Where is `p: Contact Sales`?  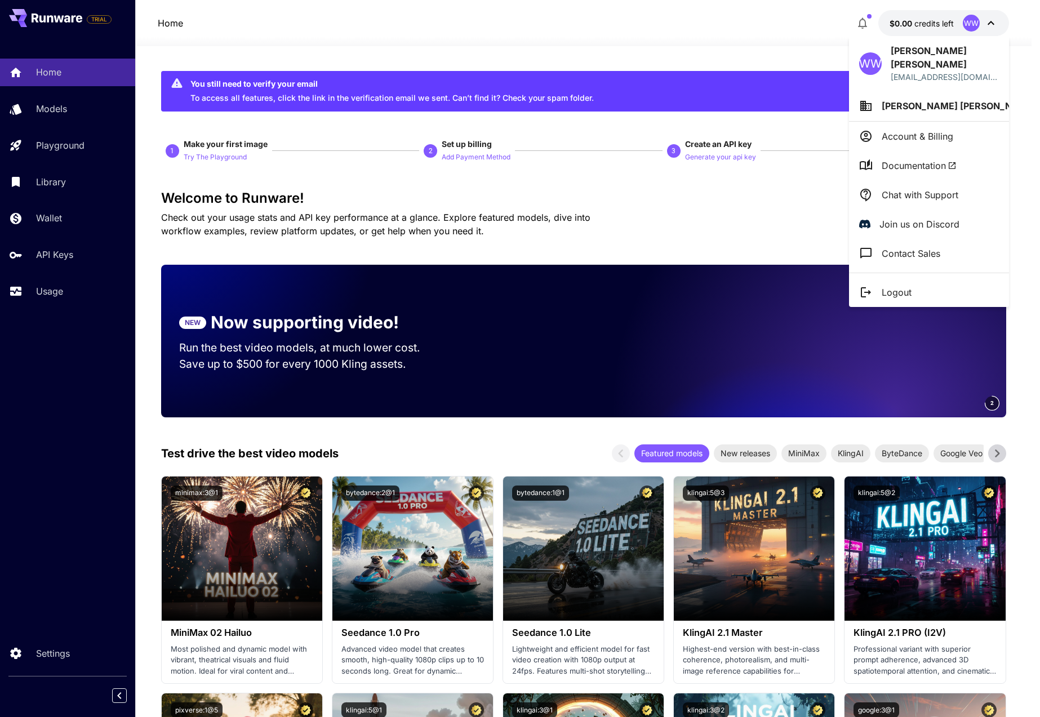
p: Contact Sales is located at coordinates (911, 254).